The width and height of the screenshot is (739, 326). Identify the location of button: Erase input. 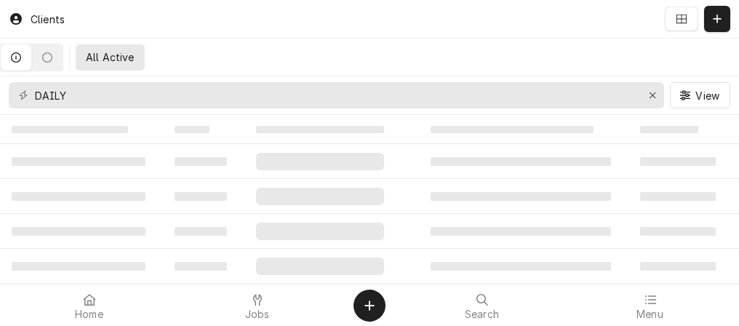
(652, 95).